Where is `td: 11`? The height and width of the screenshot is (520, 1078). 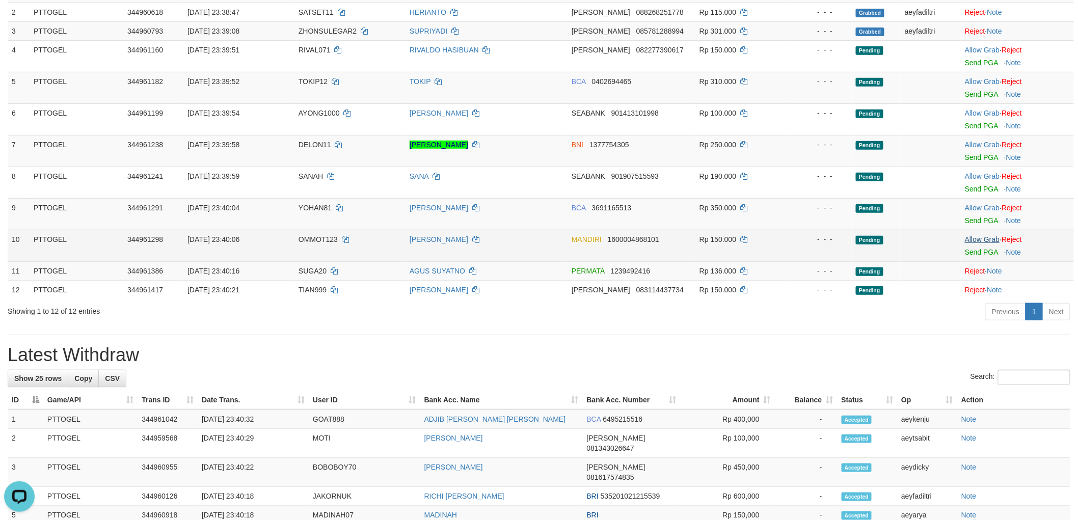 td: 11 is located at coordinates (18, 270).